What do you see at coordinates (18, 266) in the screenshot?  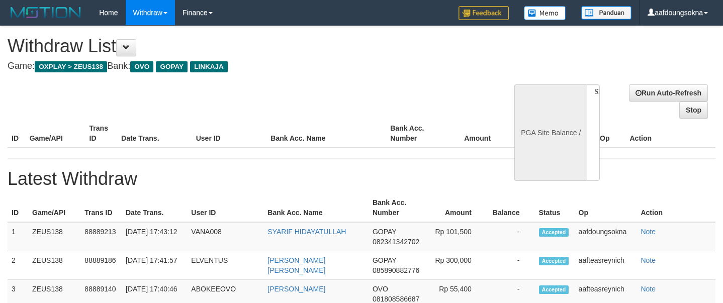 I see `td: 2` at bounding box center [18, 266].